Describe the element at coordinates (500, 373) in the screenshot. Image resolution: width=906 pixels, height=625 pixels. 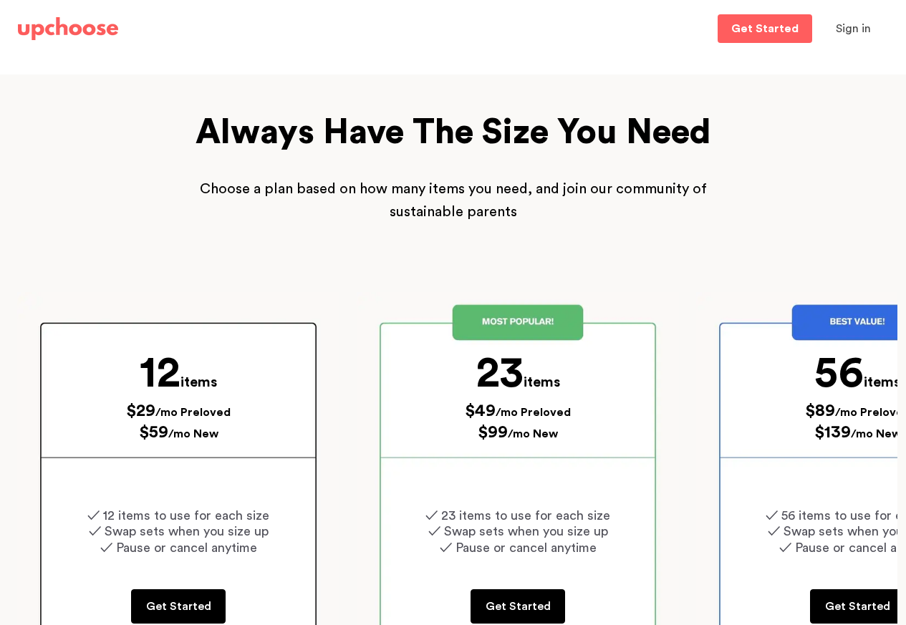
I see `span: 23` at that location.